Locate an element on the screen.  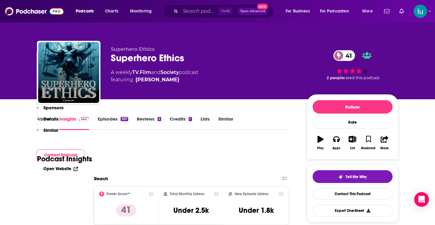
span: rated this podcast is located at coordinates (361, 78).